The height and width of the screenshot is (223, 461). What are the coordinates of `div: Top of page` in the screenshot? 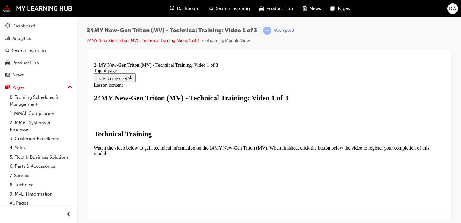 It's located at (177, 11).